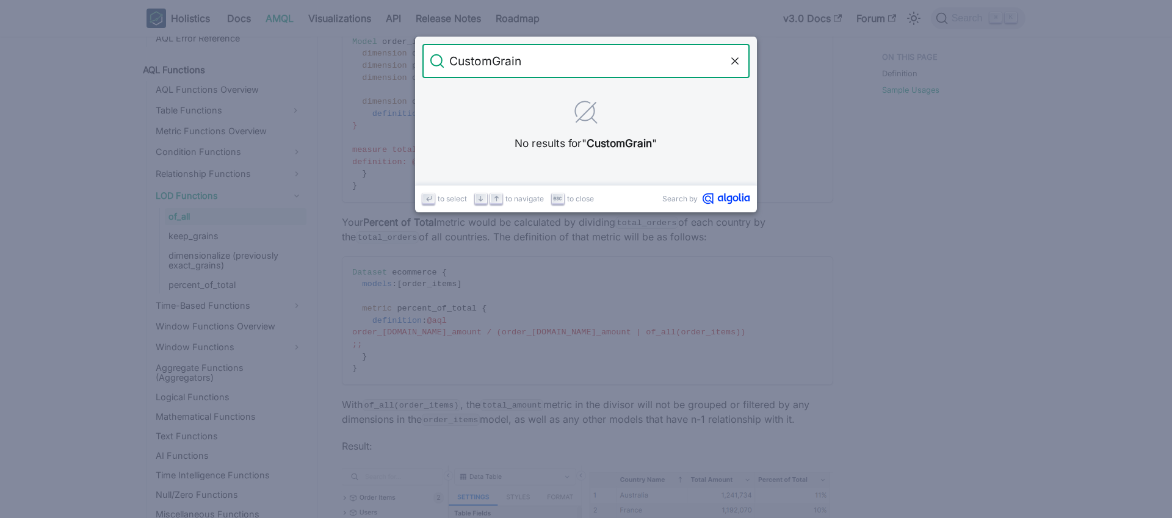  Describe the element at coordinates (726, 198) in the screenshot. I see `svg: Algolia` at that location.